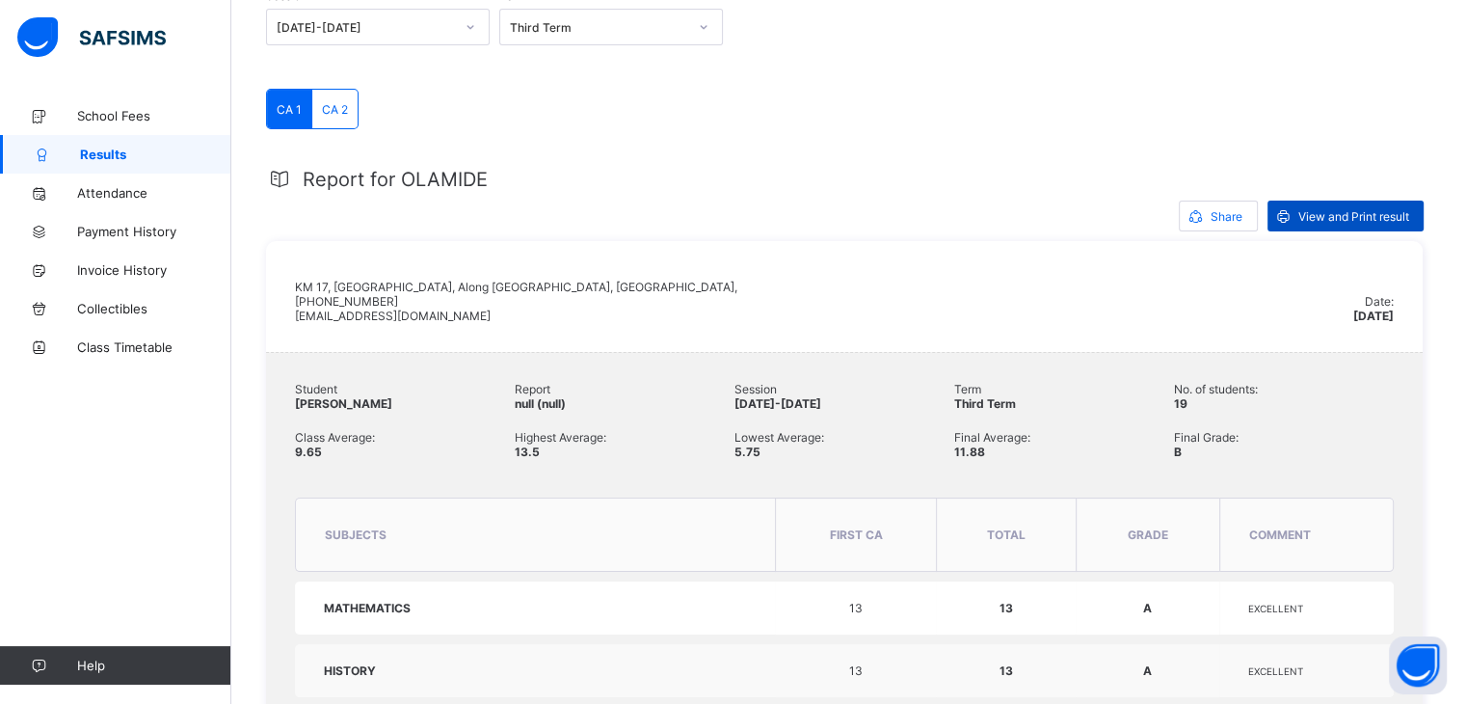 This screenshot has height=704, width=1466. What do you see at coordinates (1064, 437) in the screenshot?
I see `span: Final Average:` at bounding box center [1064, 437].